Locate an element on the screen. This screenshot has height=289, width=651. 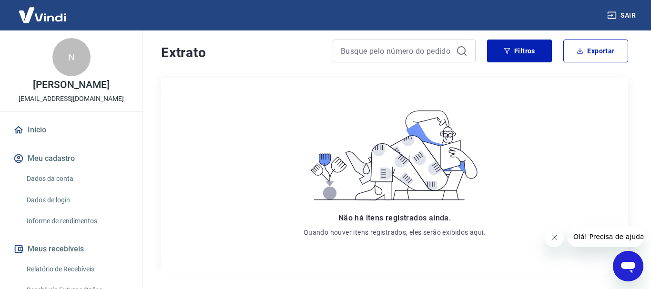
img: Vindi is located at coordinates (42, 15).